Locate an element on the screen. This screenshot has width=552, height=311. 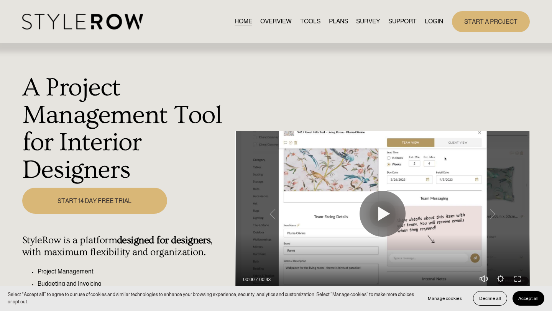
h1: A Project Management Tool for Interior Designers is located at coordinates (127, 129).